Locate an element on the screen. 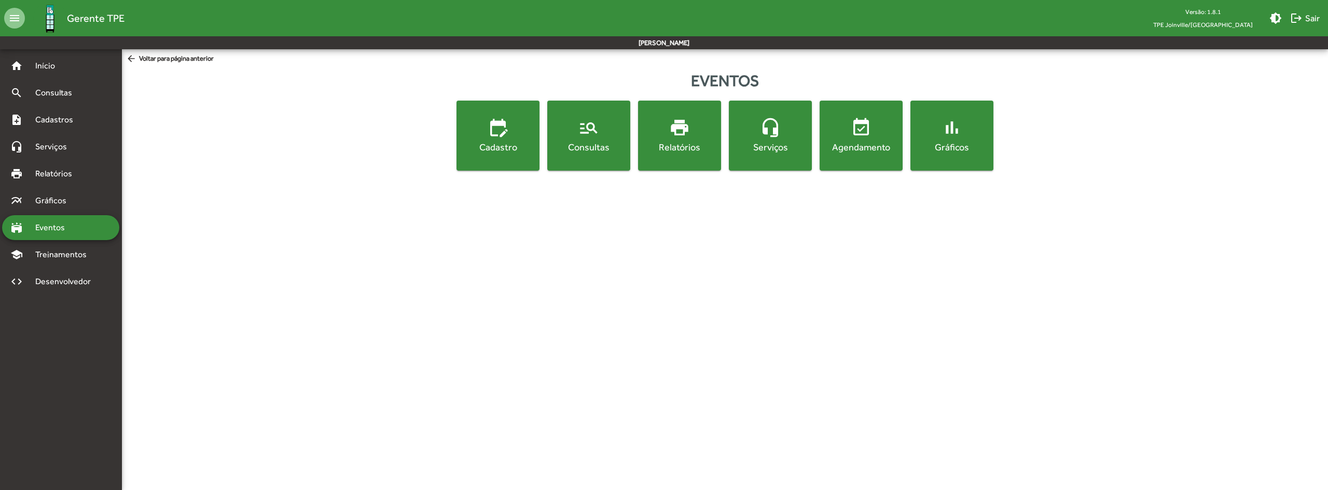 The width and height of the screenshot is (1328, 490). span: Voltar para página anterior is located at coordinates (170, 59).